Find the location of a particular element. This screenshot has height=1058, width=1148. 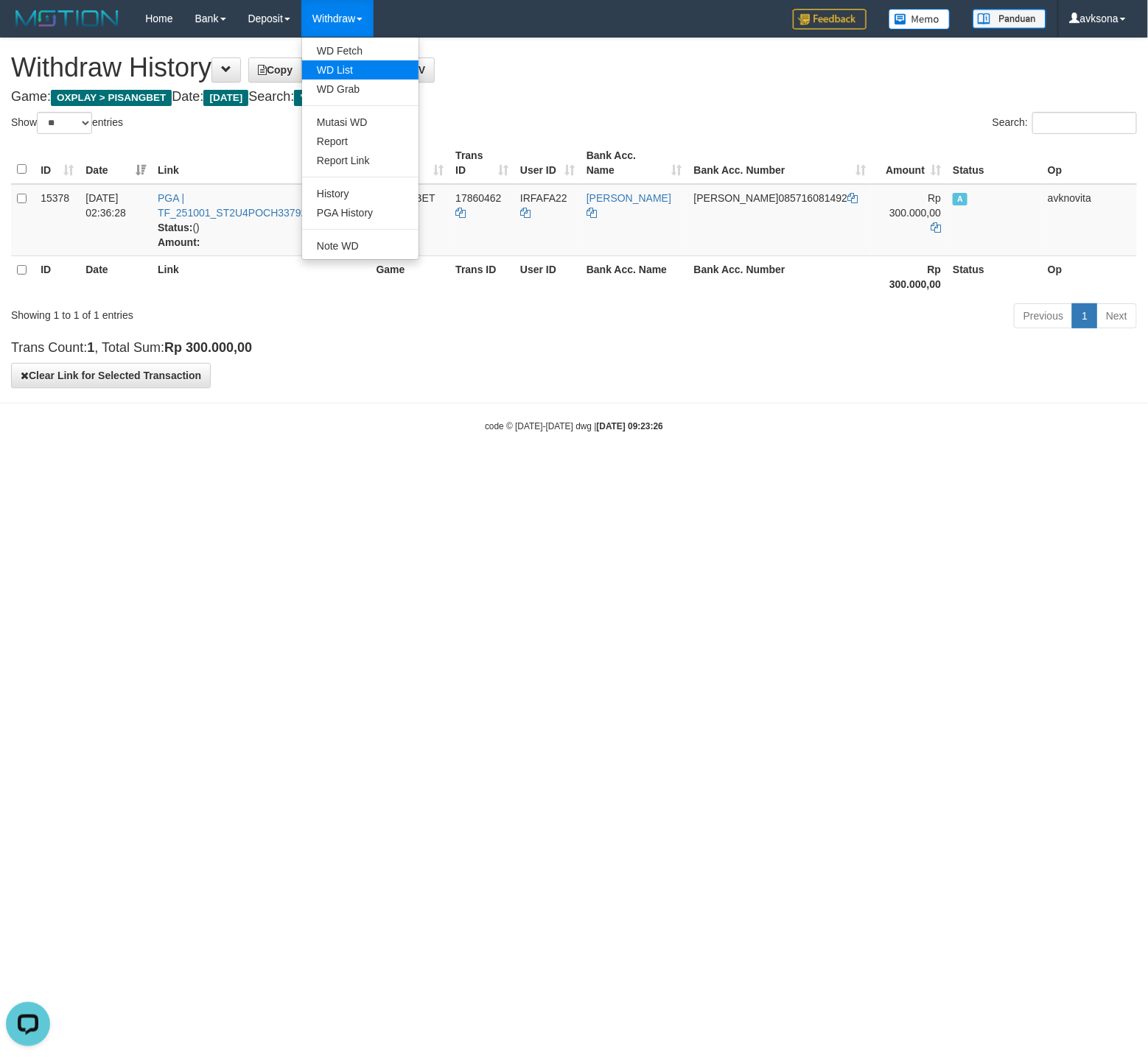

a: Previous is located at coordinates (1043, 316).